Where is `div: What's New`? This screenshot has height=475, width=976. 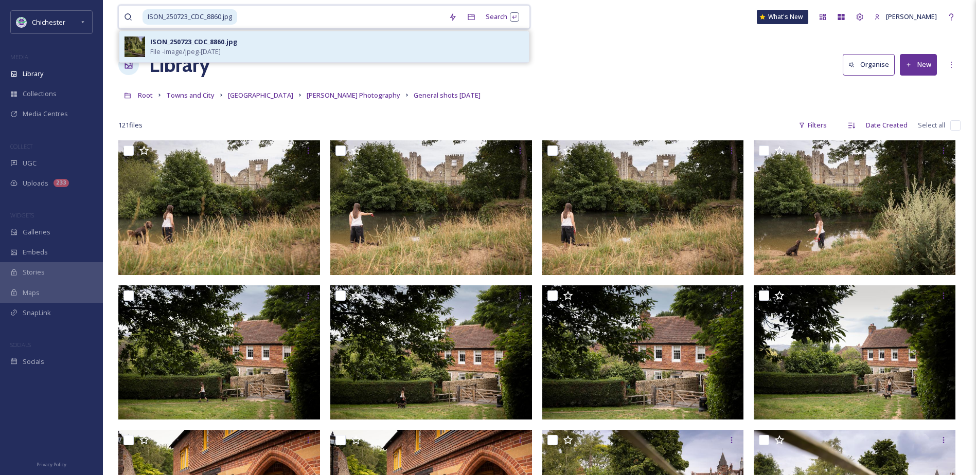 div: What's New is located at coordinates (783, 17).